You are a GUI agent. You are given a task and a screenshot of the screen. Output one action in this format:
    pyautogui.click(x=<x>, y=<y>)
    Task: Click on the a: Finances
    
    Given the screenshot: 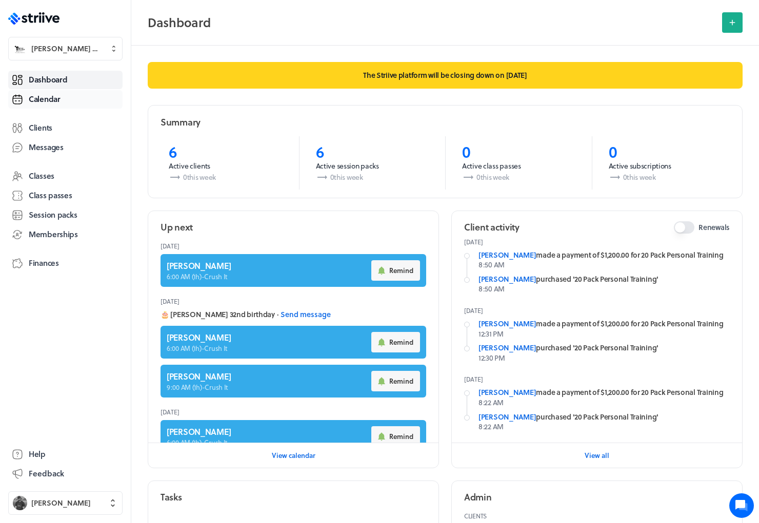 What is the action you would take?
    pyautogui.click(x=65, y=263)
    